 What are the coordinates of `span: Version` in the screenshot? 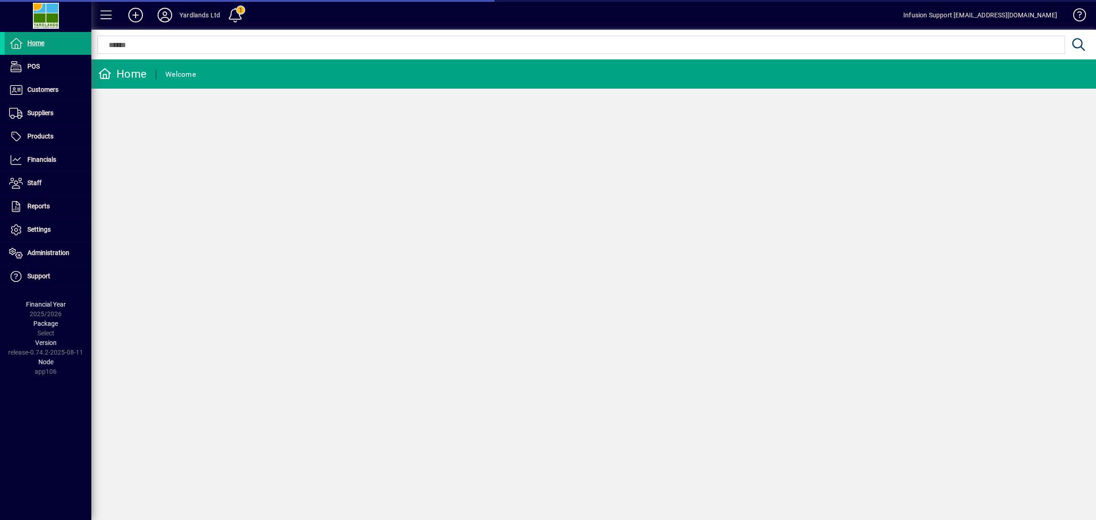 It's located at (46, 343).